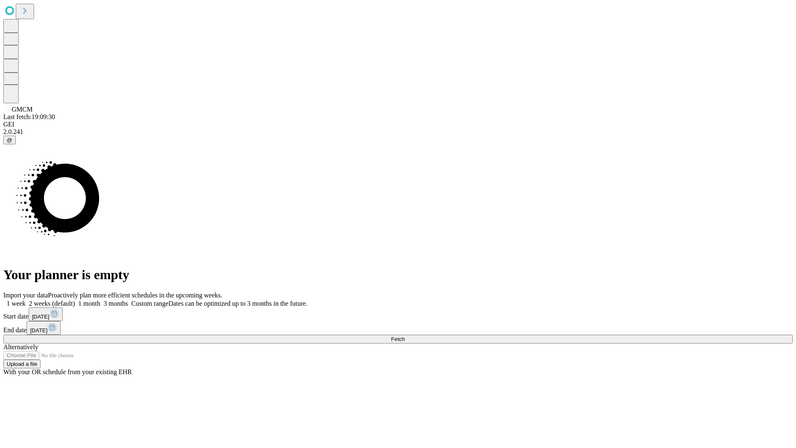 This screenshot has width=796, height=448. I want to click on div: 2.0.241, so click(398, 132).